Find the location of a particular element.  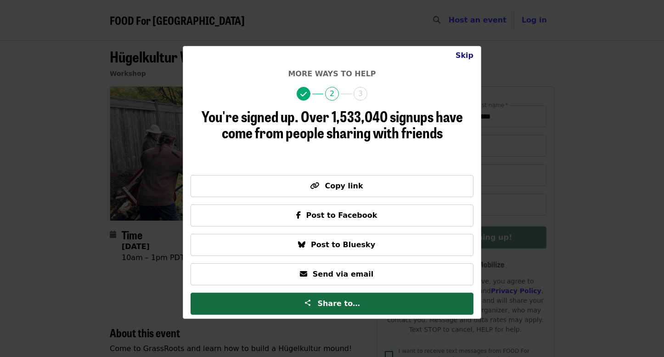

span: Send via email is located at coordinates (343, 274).